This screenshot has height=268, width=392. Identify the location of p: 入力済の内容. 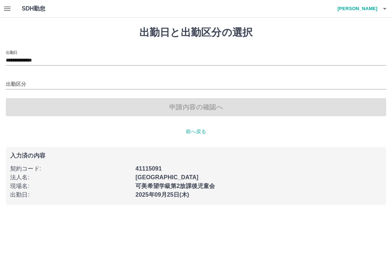
(196, 156).